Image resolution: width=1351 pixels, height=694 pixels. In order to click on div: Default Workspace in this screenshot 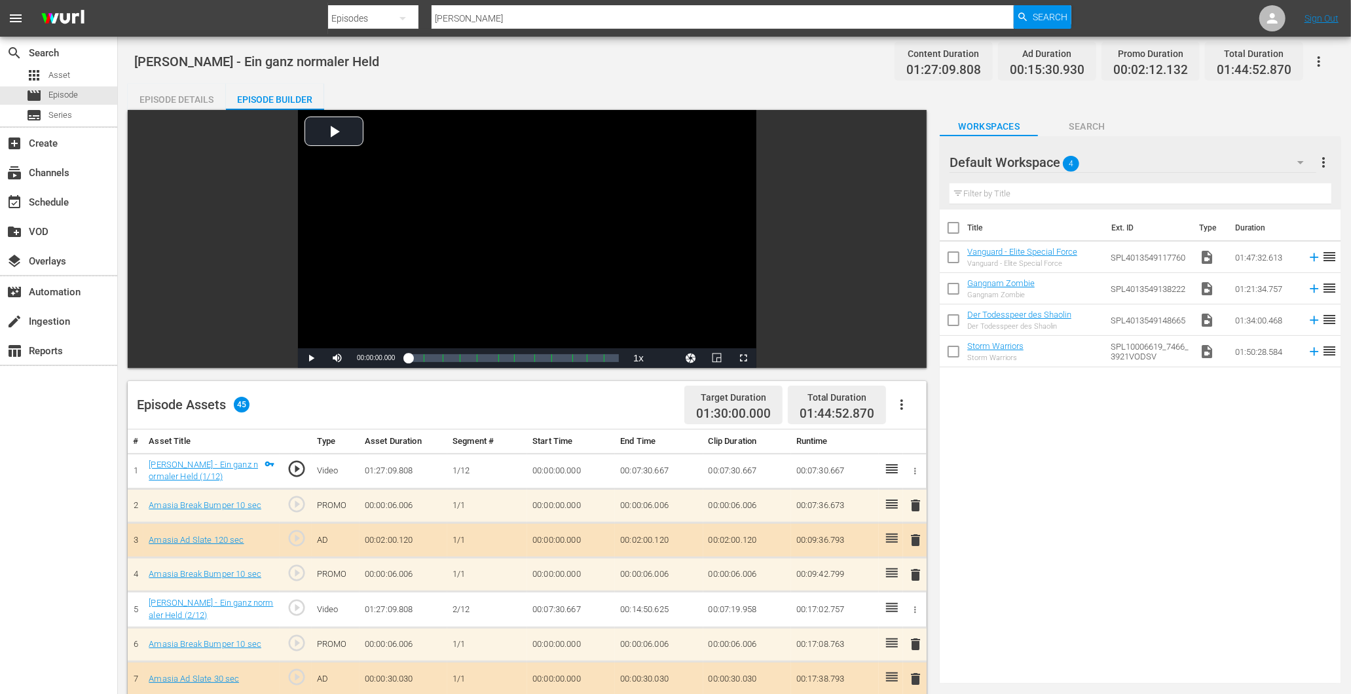, I will do `click(1132, 162)`.